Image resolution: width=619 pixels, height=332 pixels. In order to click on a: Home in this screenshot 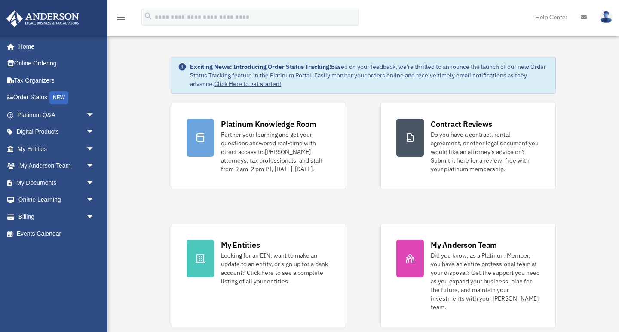, I will do `click(55, 46)`.